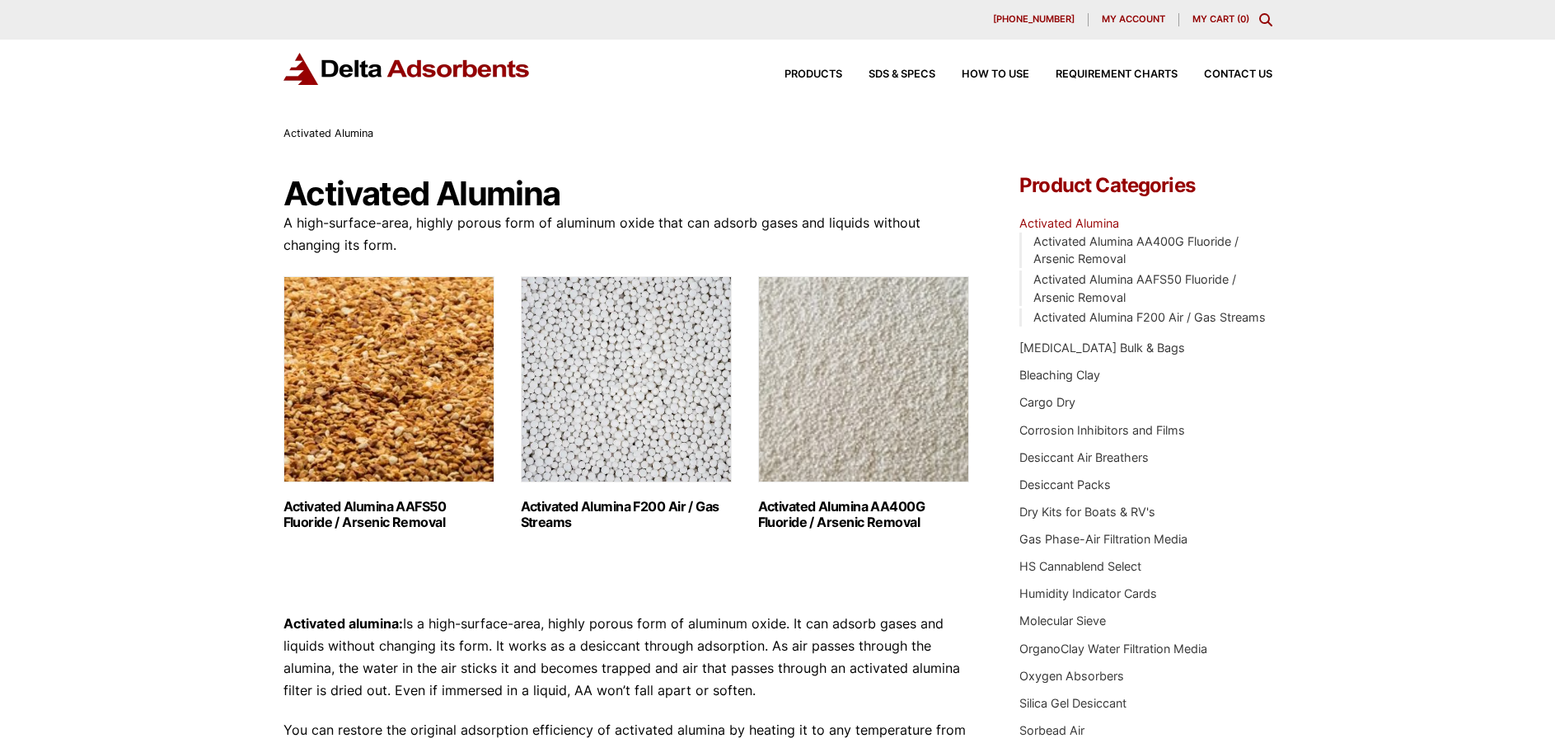 This screenshot has height=743, width=1555. Describe the element at coordinates (983, 74) in the screenshot. I see `a: How to Use` at that location.